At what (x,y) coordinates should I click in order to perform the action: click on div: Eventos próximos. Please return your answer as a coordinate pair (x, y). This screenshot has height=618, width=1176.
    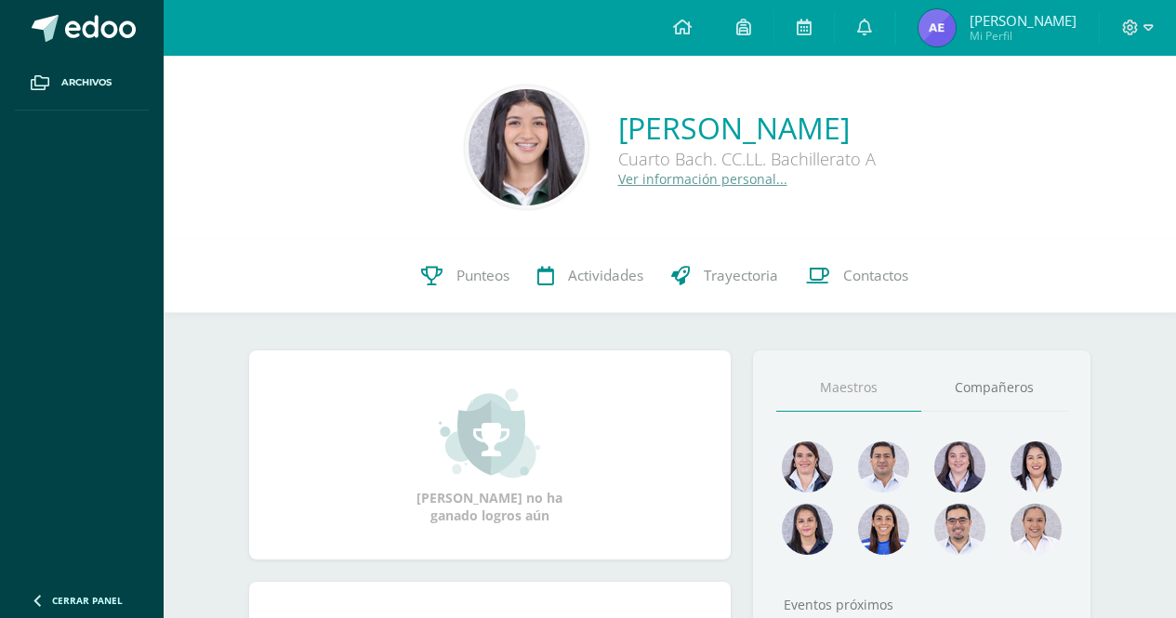
    Looking at the image, I should click on (922, 604).